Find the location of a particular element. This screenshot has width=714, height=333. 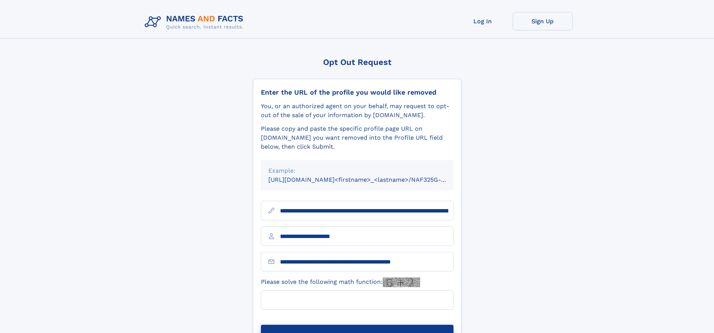

div: Opt Out Request is located at coordinates (357, 62).